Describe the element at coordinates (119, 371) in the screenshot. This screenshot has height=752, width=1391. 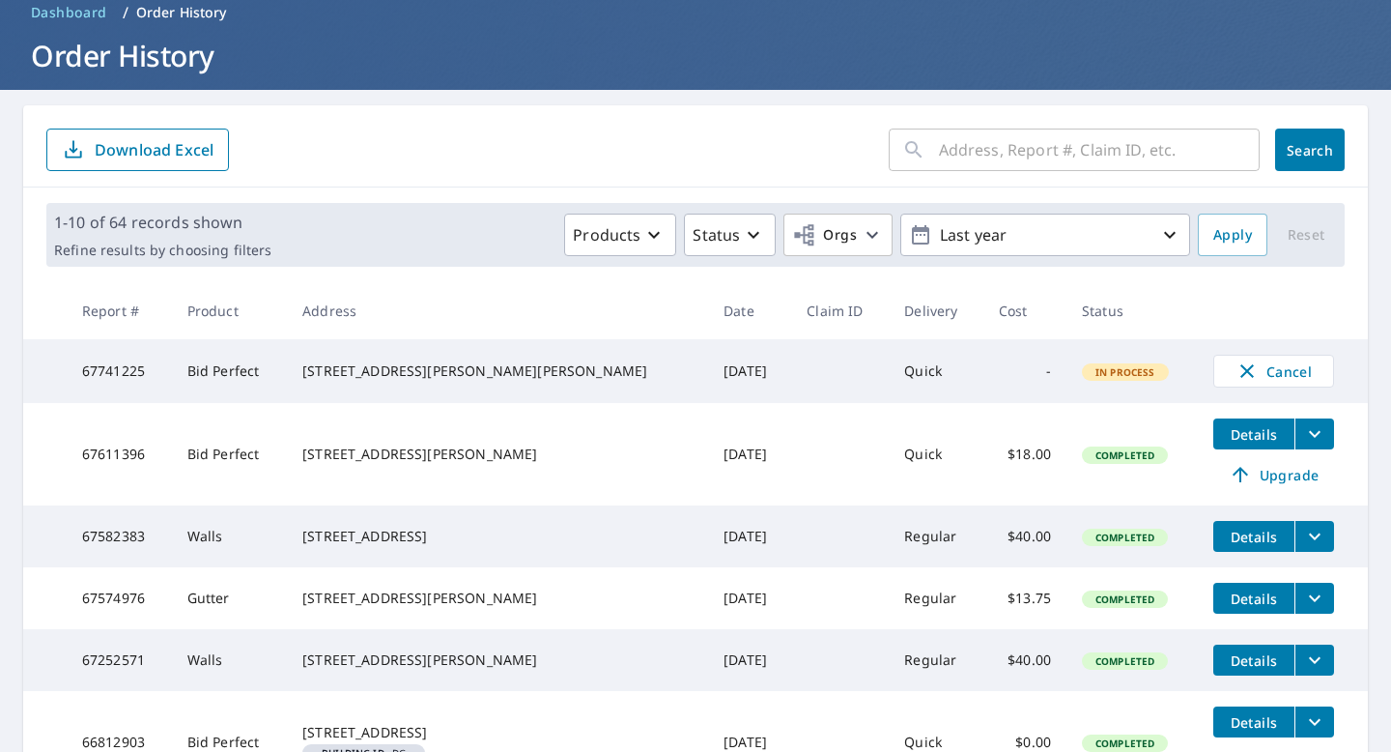
I see `td: 67741225` at that location.